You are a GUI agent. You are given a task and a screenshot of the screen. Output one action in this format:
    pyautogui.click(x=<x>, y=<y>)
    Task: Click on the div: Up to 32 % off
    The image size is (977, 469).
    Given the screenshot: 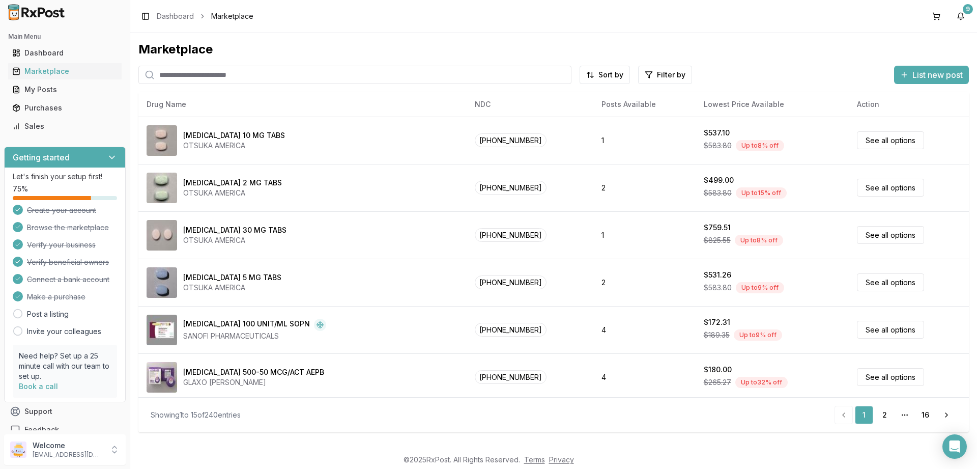 What is the action you would take?
    pyautogui.click(x=761, y=382)
    